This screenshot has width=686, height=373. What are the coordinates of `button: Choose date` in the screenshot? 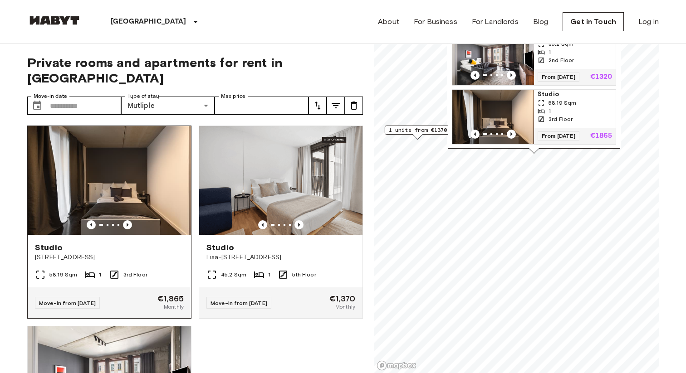 It's located at (37, 106).